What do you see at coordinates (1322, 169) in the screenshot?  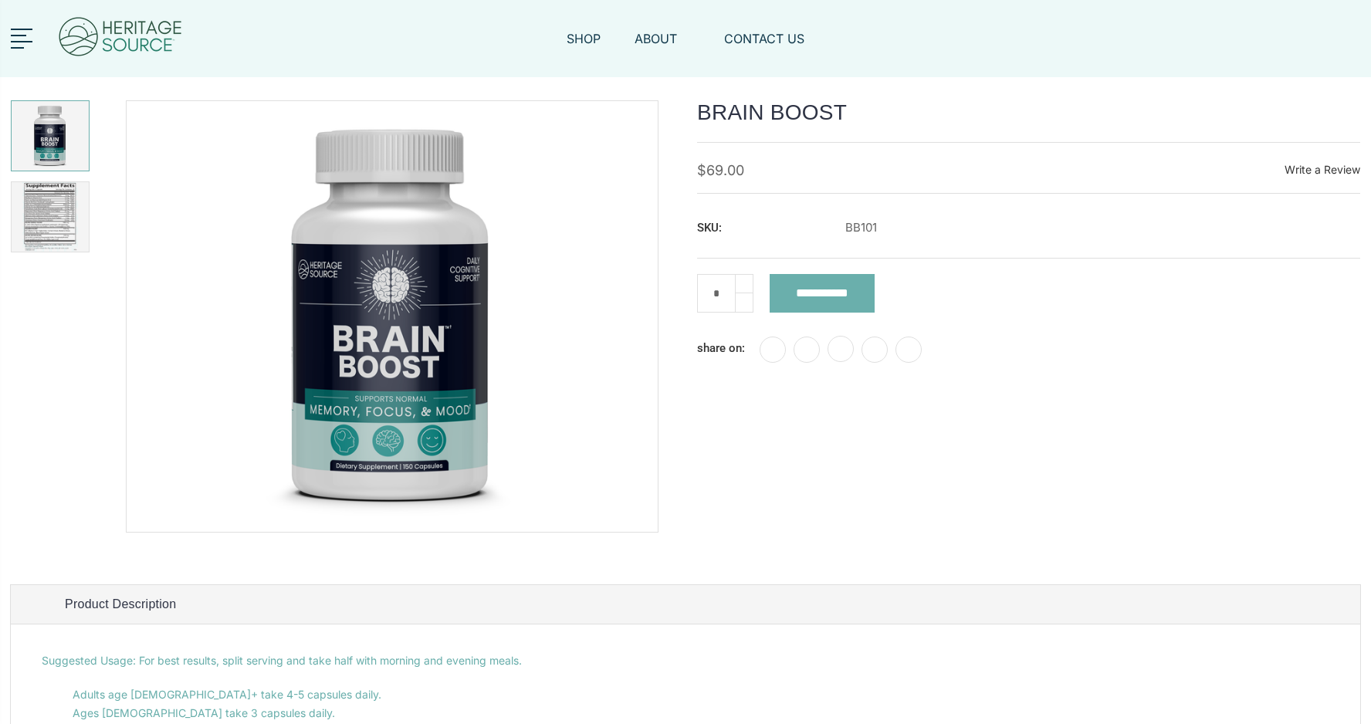 I see `a: Write a Review` at bounding box center [1322, 169].